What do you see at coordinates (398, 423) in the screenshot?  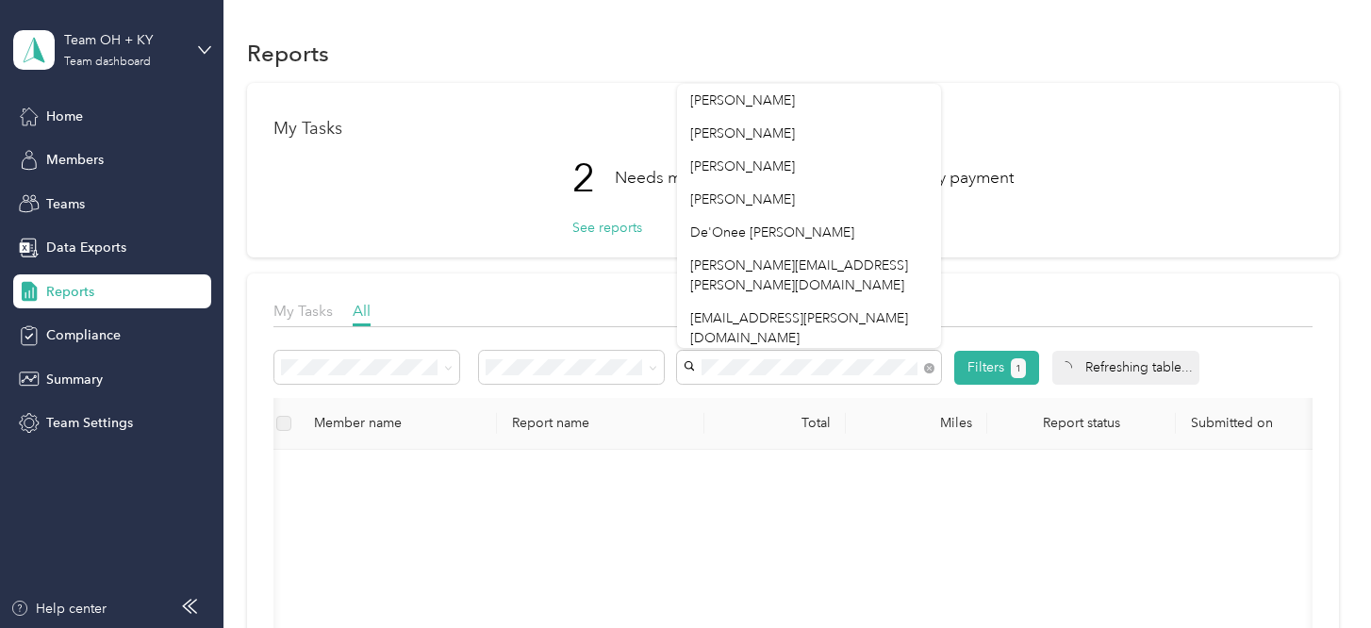 I see `th: Member name` at bounding box center [398, 423].